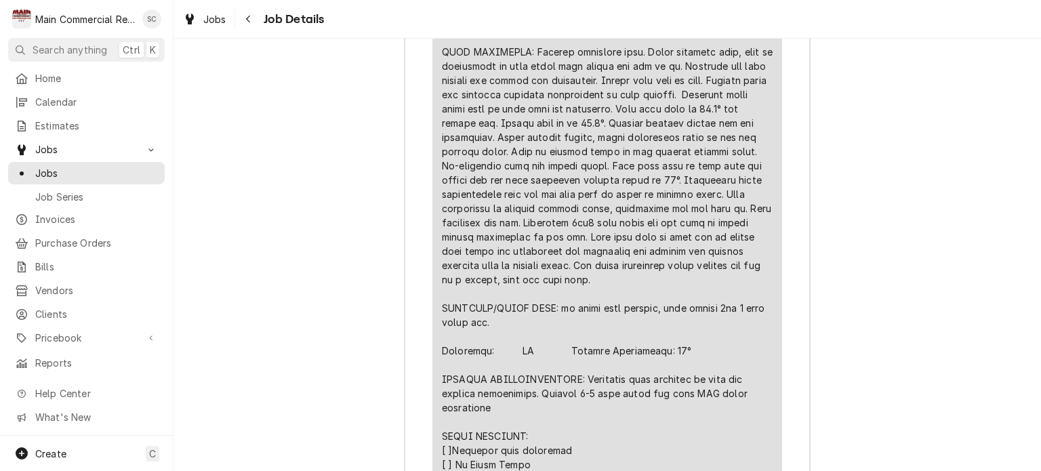  I want to click on span: Job Details, so click(292, 19).